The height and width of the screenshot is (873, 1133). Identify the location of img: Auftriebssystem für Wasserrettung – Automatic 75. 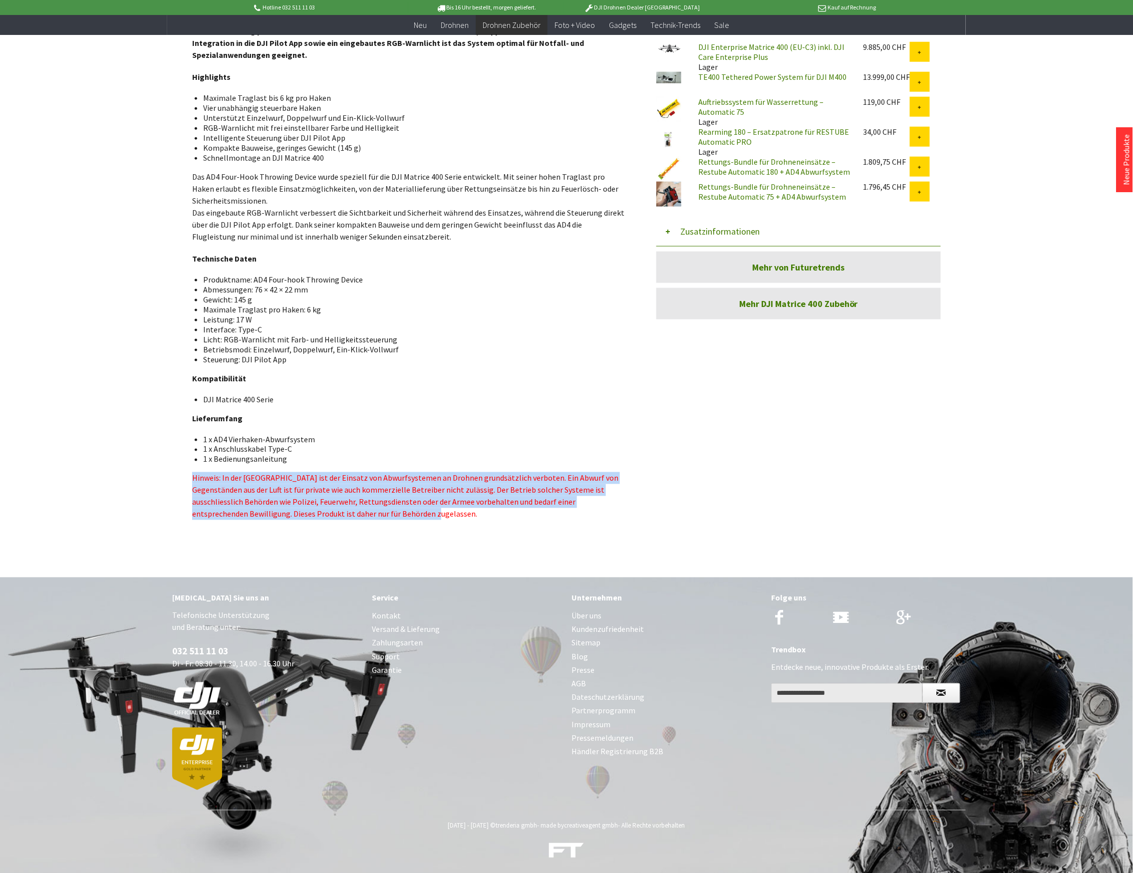
(669, 109).